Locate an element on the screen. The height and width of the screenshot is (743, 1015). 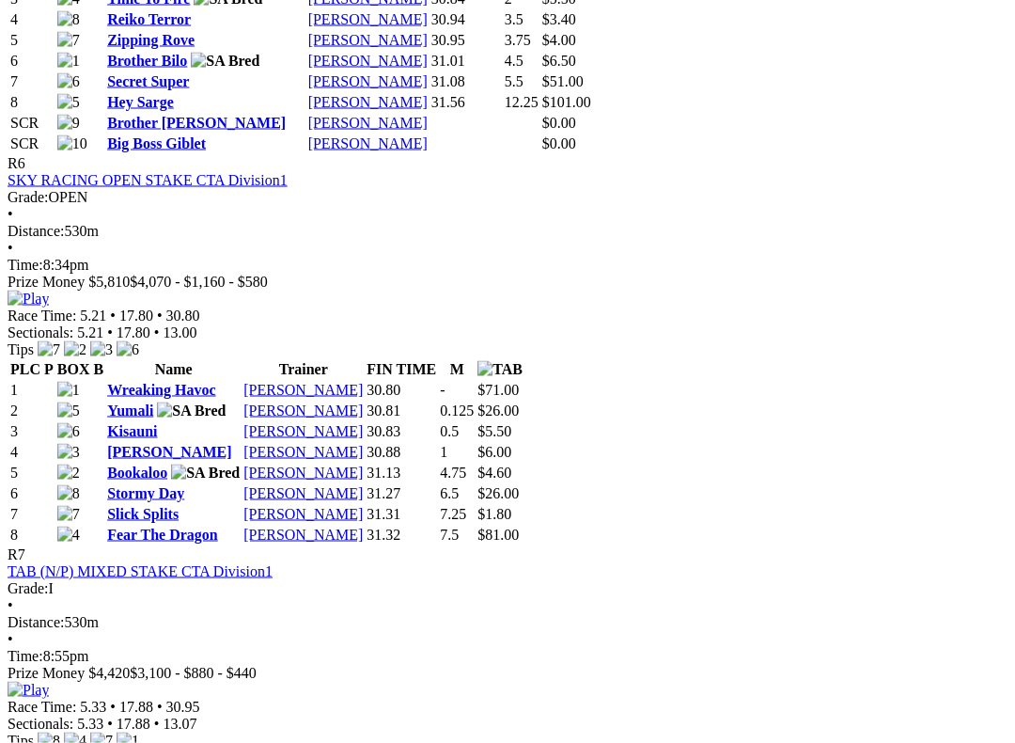
div: OPEN is located at coordinates (508, 197).